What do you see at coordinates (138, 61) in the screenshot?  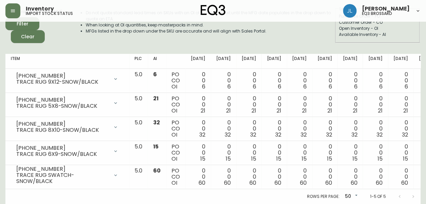 I see `th: PLC` at bounding box center [138, 61].